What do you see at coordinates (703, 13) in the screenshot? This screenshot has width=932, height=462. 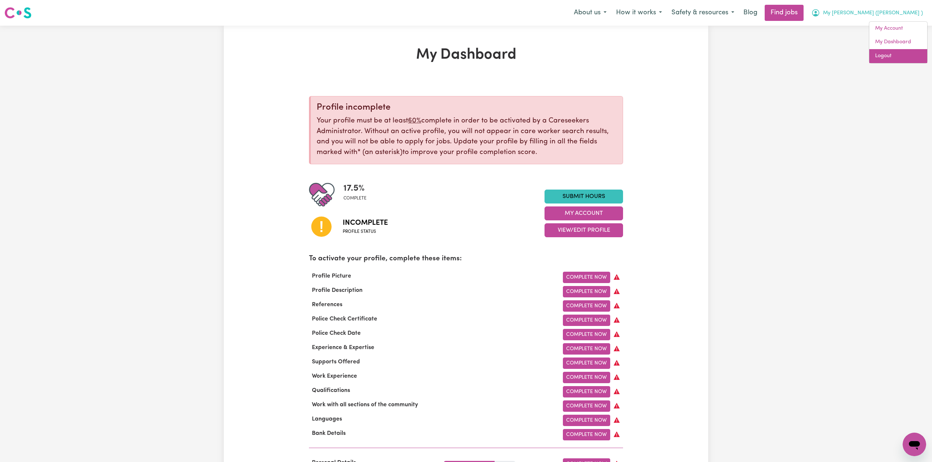 I see `button: Safety & resources` at bounding box center [703, 13].